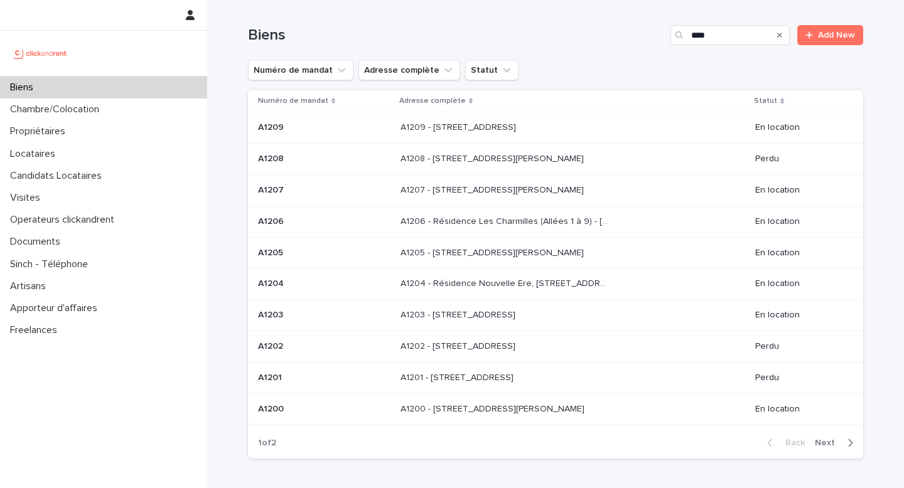 The width and height of the screenshot is (904, 488). I want to click on input: Search, so click(730, 35).